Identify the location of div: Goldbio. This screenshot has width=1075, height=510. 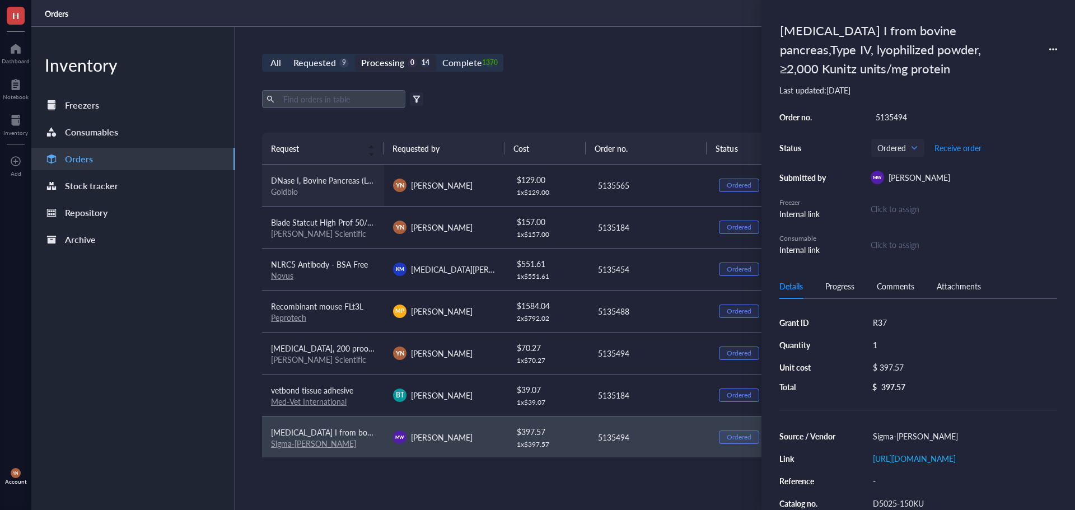
(323, 192).